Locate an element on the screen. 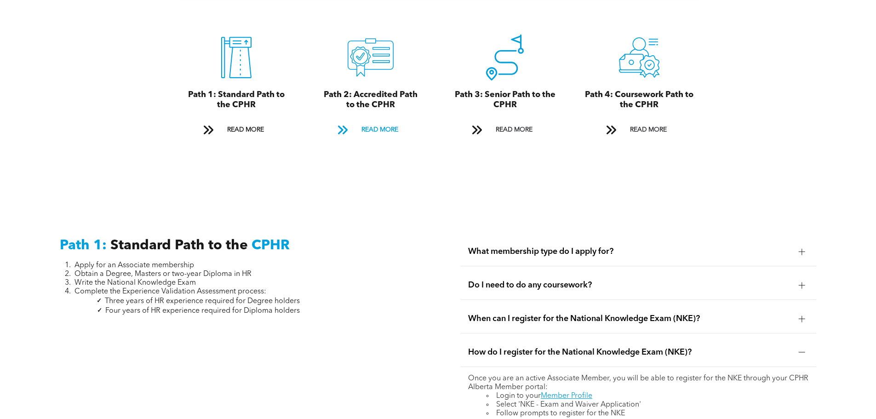 Image resolution: width=876 pixels, height=419 pixels. span: When can I register for the National Knowledge Exam (NKE)? is located at coordinates (629, 319).